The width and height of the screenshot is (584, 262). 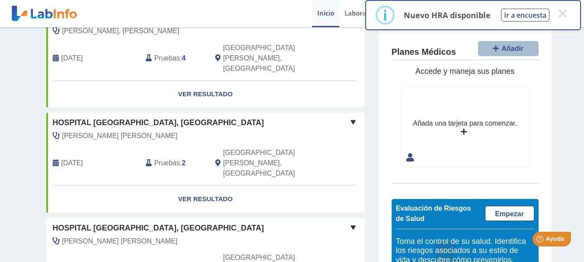 I want to click on button: Añadir, so click(x=509, y=48).